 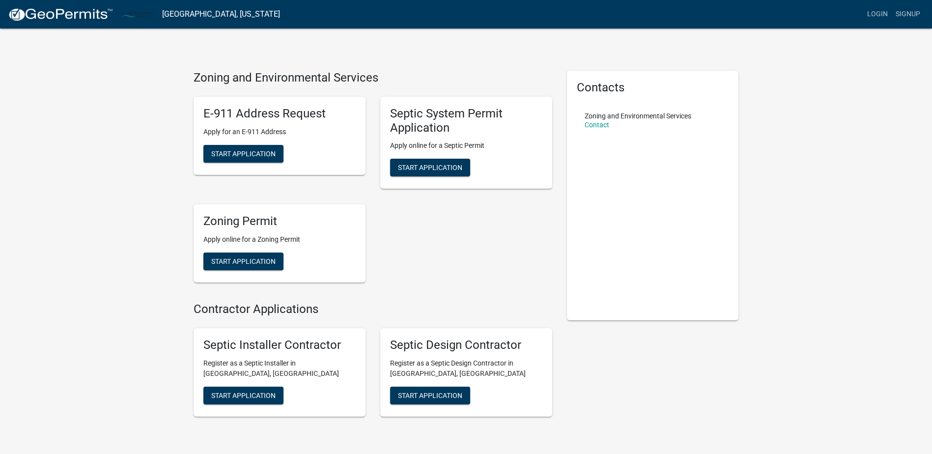 What do you see at coordinates (138, 14) in the screenshot?
I see `img: Carlton County, Minnesota` at bounding box center [138, 14].